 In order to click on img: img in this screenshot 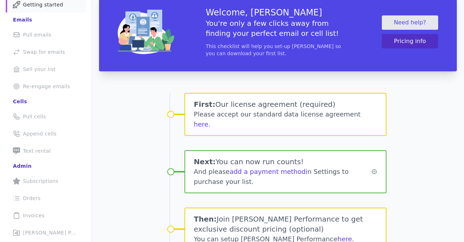, I will do `click(146, 32)`.